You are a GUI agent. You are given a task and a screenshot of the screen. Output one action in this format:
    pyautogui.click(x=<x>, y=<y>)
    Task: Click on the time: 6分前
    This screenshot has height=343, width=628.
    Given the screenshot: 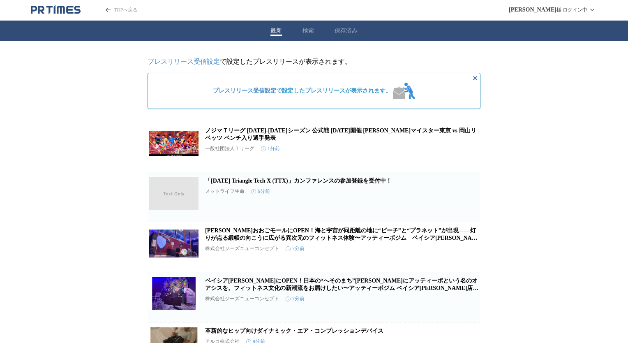 What is the action you would take?
    pyautogui.click(x=260, y=191)
    